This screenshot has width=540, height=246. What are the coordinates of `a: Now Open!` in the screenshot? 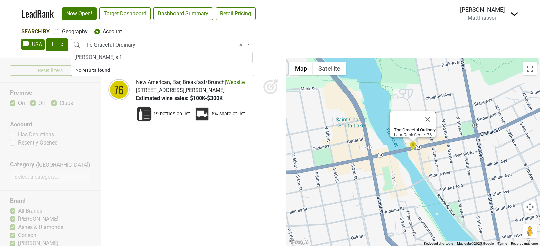 It's located at (79, 14).